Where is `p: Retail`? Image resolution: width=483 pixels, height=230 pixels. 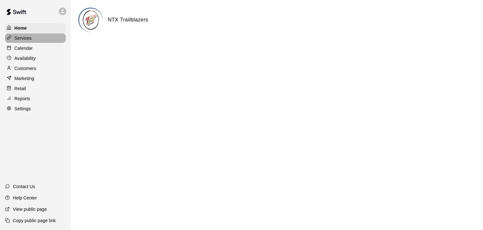
p: Retail is located at coordinates (20, 88).